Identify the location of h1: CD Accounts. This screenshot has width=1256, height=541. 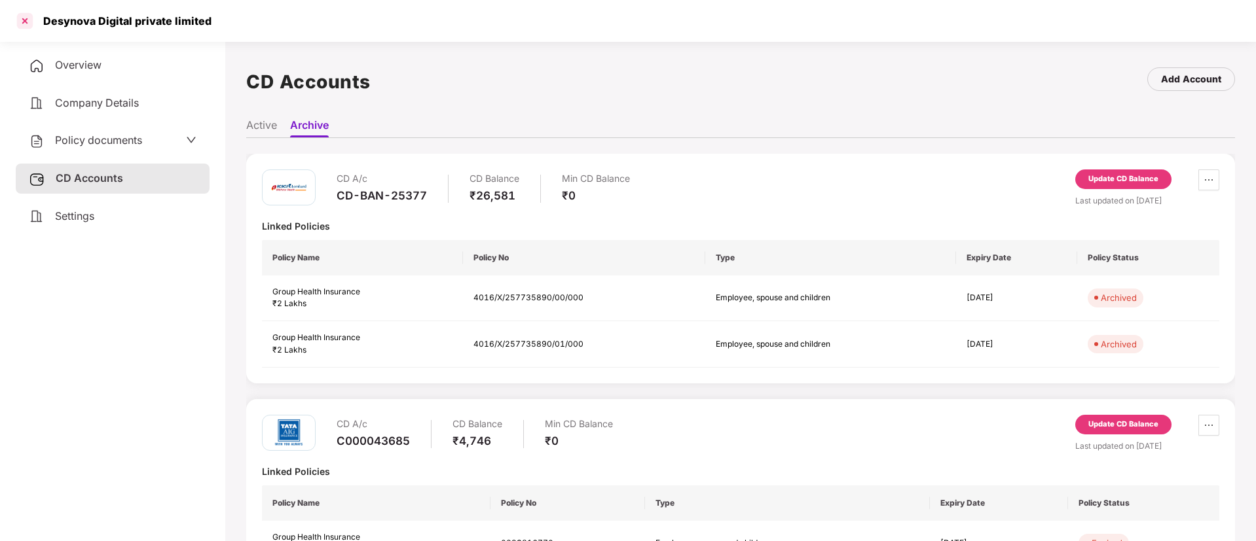
(308, 82).